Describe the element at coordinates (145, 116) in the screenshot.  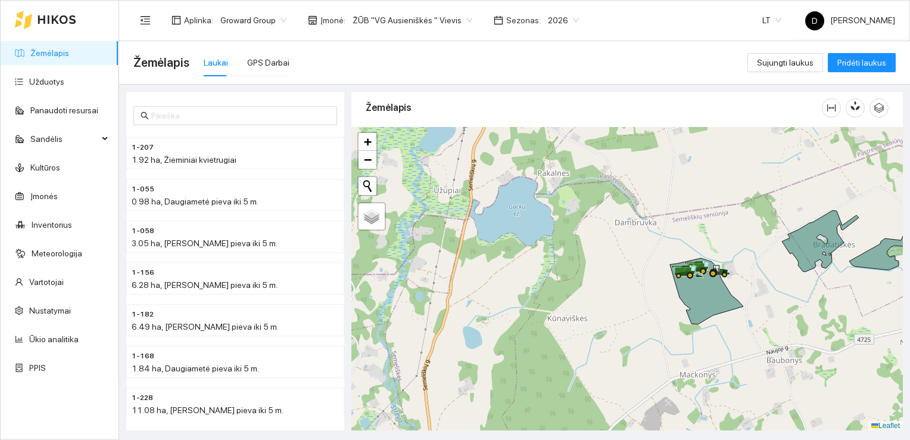
I see `span: search` at that location.